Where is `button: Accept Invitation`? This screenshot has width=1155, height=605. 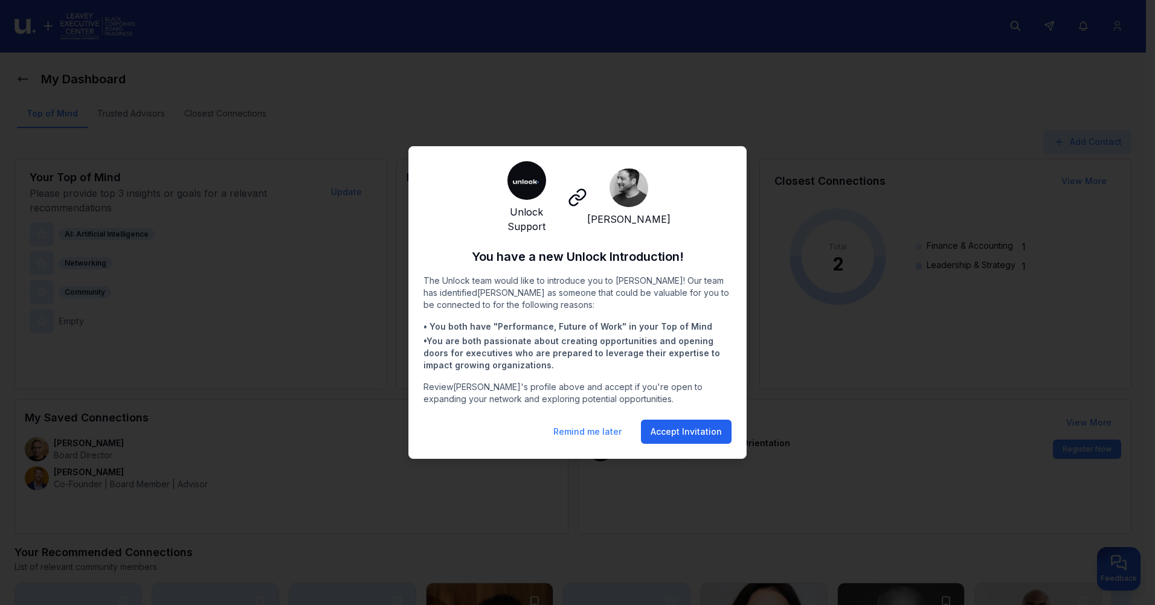
button: Accept Invitation is located at coordinates (686, 432).